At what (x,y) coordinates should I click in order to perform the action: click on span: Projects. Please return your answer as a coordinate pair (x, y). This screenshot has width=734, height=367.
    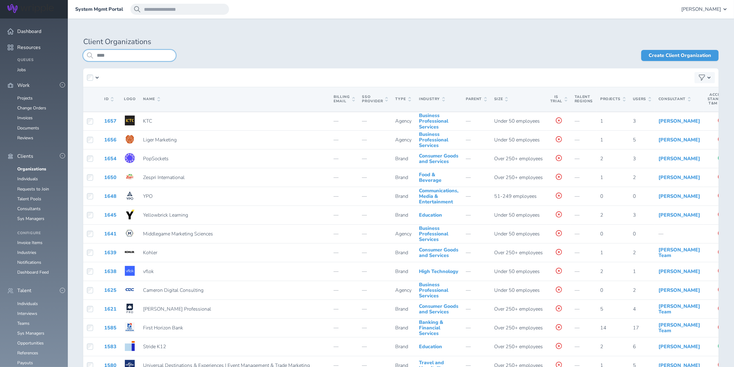
    Looking at the image, I should click on (613, 99).